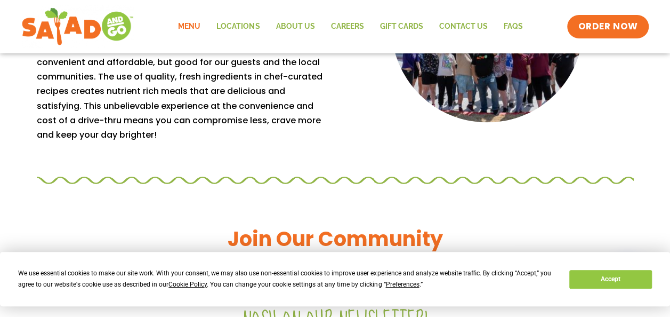  I want to click on a: About Us, so click(295, 27).